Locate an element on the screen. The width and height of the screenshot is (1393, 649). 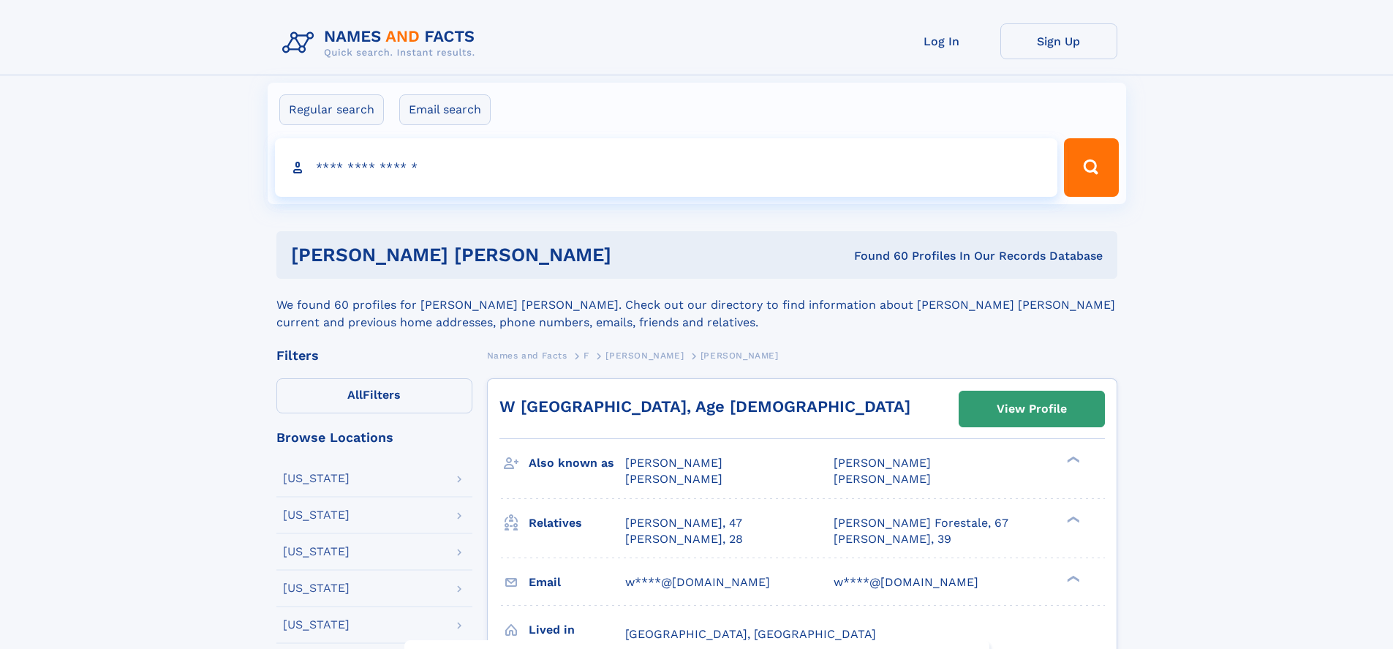
h3: Lived in is located at coordinates (577, 630).